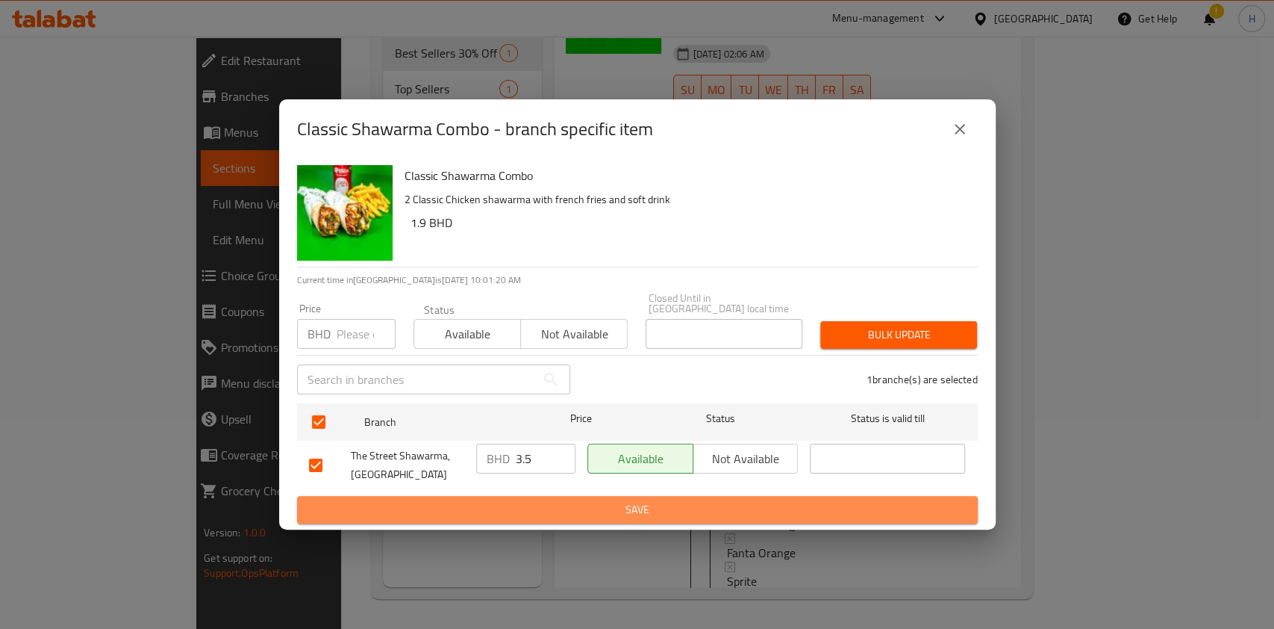 This screenshot has height=629, width=1274. I want to click on span: Status is valid till, so click(888, 418).